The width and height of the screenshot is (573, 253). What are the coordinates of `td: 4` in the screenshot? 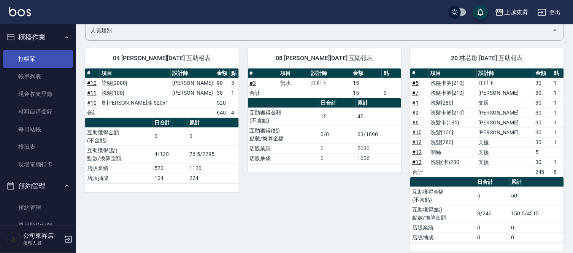 It's located at (234, 112).